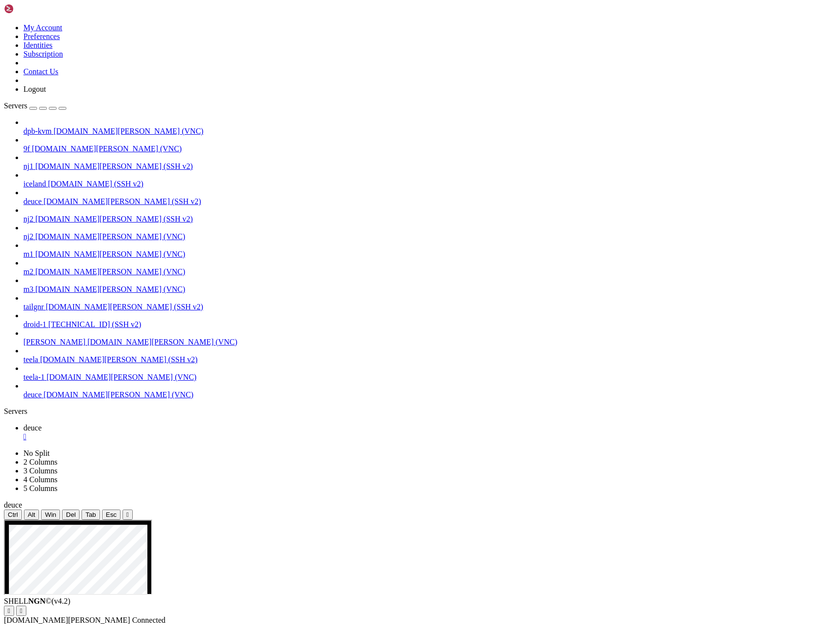  What do you see at coordinates (35, 105) in the screenshot?
I see `a: Servers` at bounding box center [35, 105].